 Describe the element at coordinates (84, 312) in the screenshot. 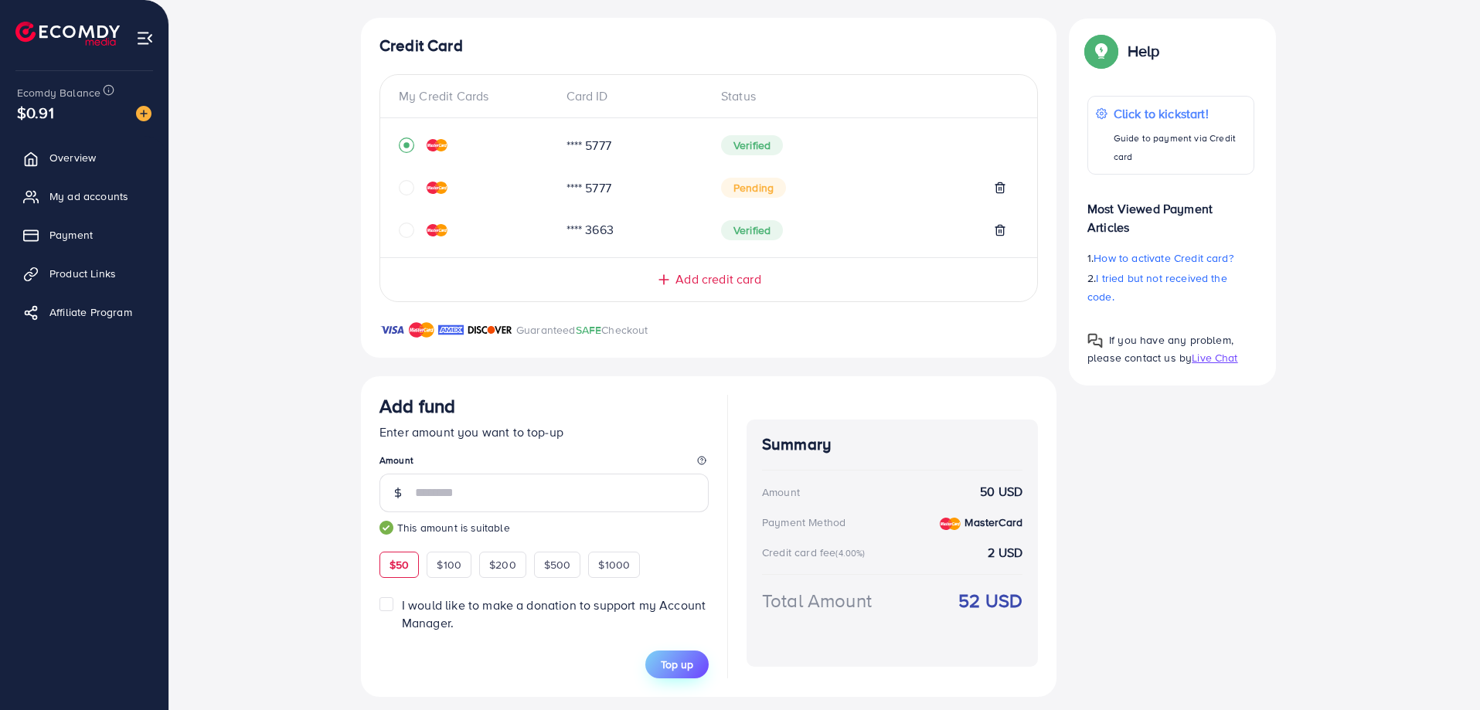

I see `a: Affiliate Program` at that location.